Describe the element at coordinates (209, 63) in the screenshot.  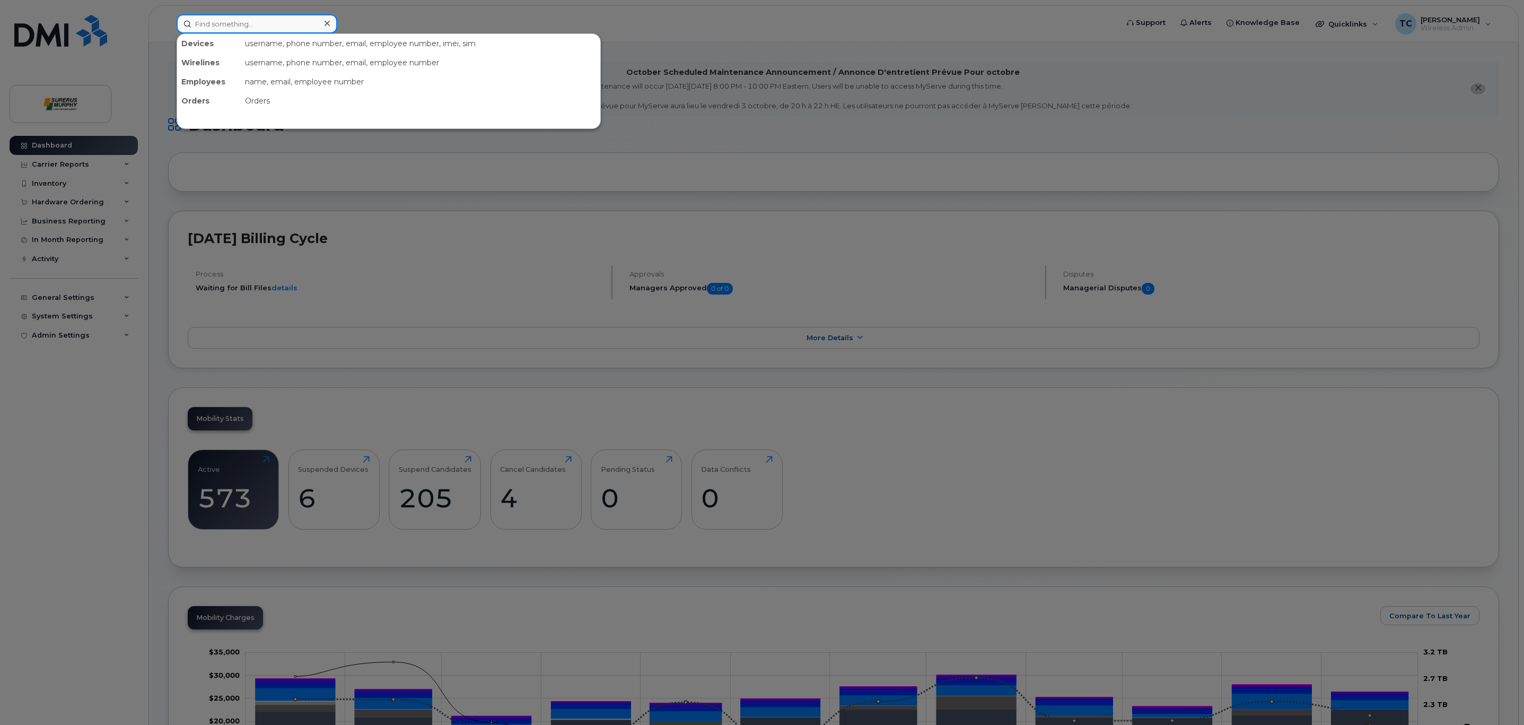
I see `div: Wirelines` at that location.